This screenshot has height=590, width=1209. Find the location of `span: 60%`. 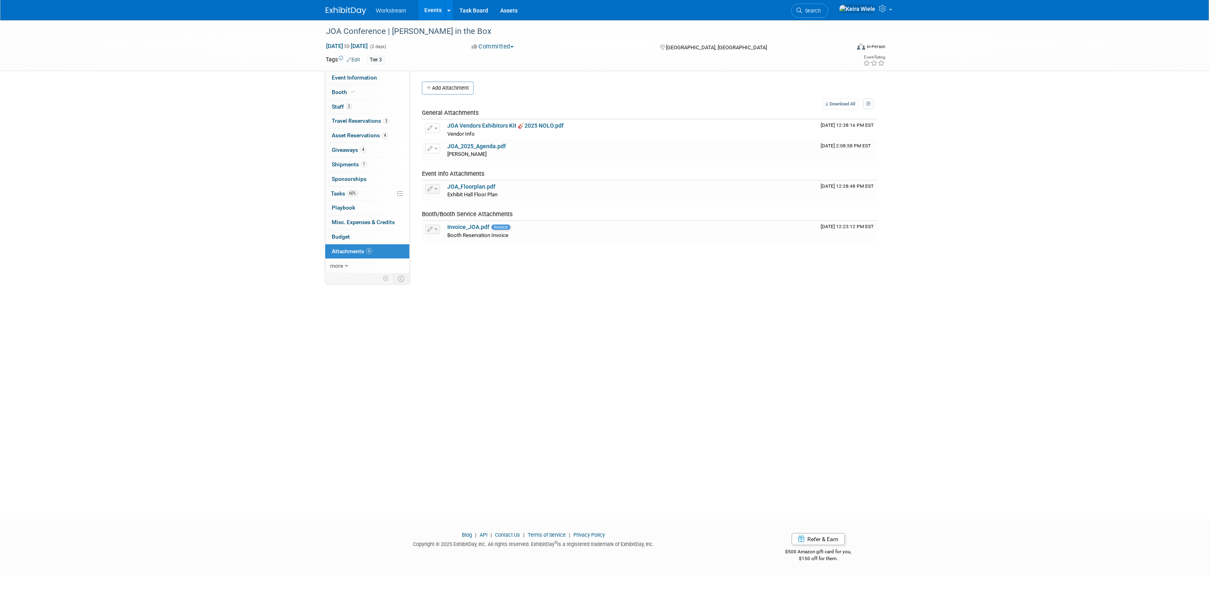

span: 60% is located at coordinates (352, 193).